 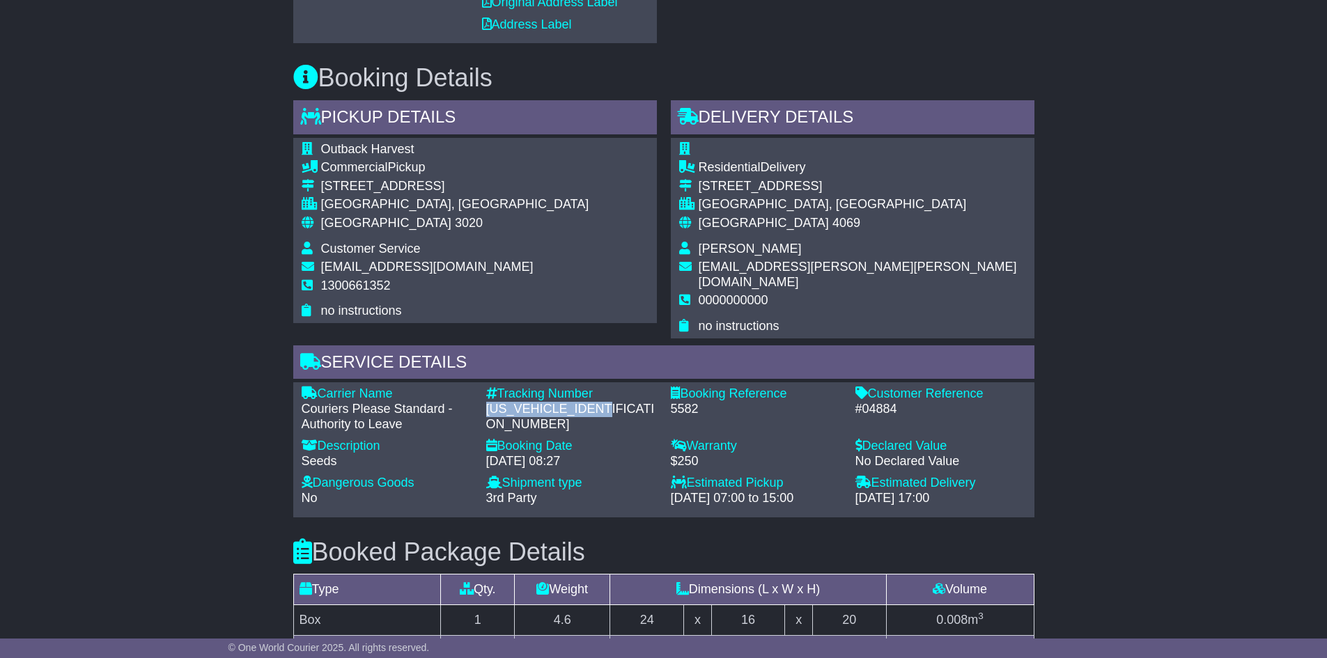 I want to click on span: Commercial, so click(x=355, y=167).